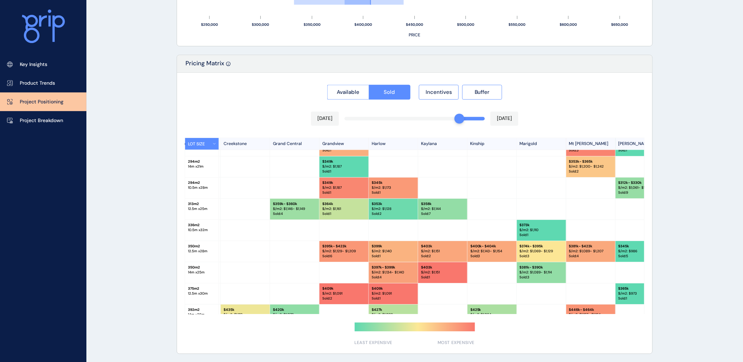 The width and height of the screenshot is (743, 362). What do you see at coordinates (245, 315) in the screenshot?
I see `p: $/m2: $ 1,110` at bounding box center [245, 315].